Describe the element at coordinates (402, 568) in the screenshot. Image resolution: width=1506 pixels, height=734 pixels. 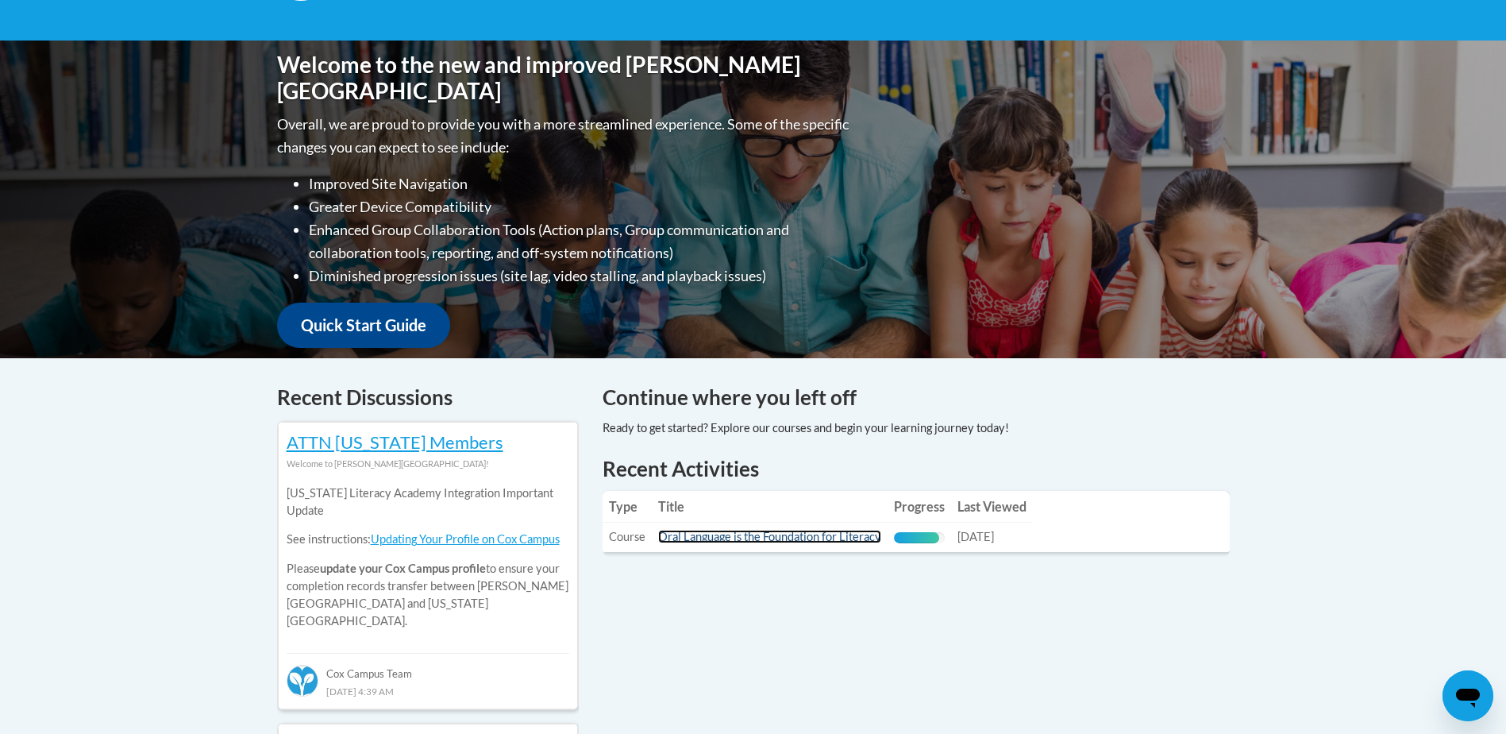
I see `b: update your Cox Campus profile` at that location.